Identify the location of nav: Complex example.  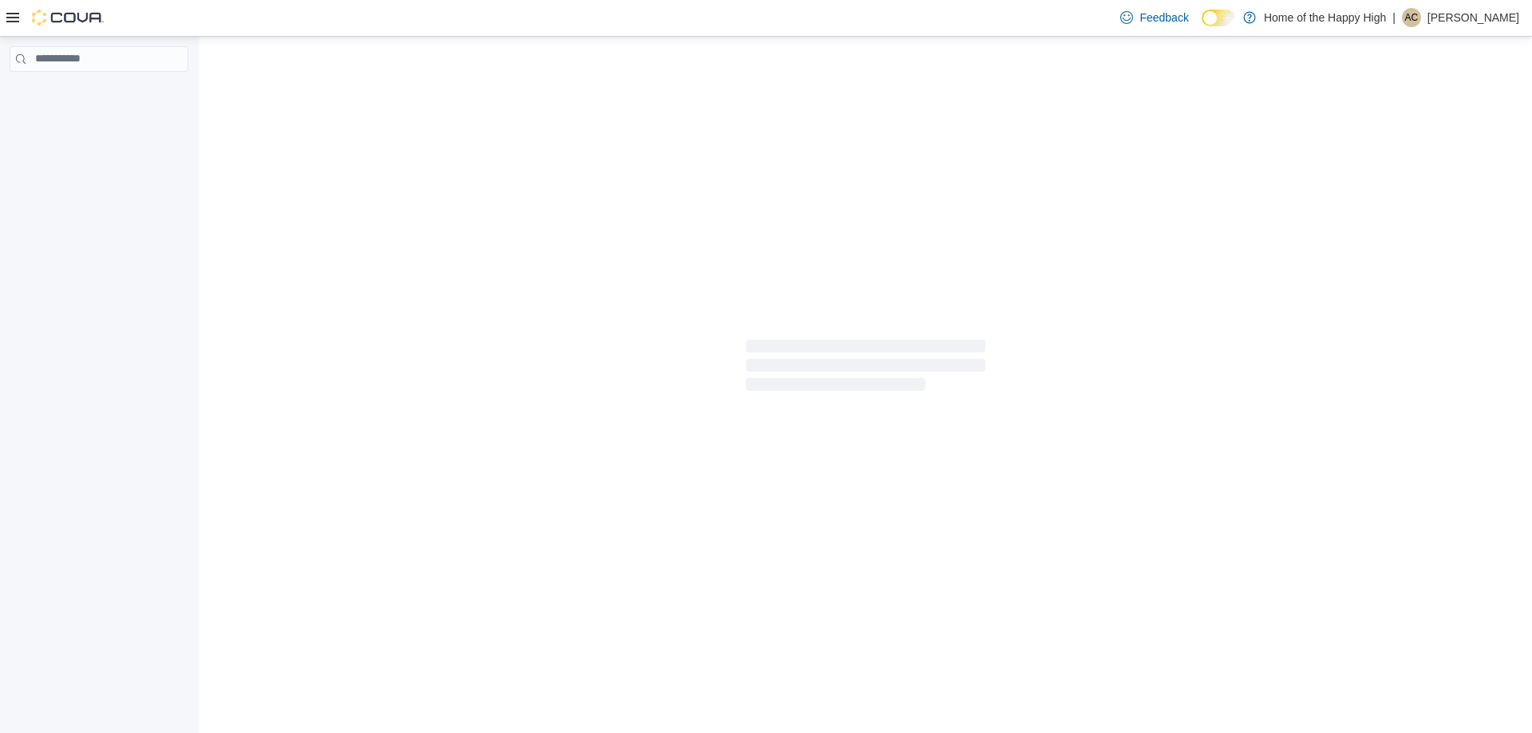
(99, 94).